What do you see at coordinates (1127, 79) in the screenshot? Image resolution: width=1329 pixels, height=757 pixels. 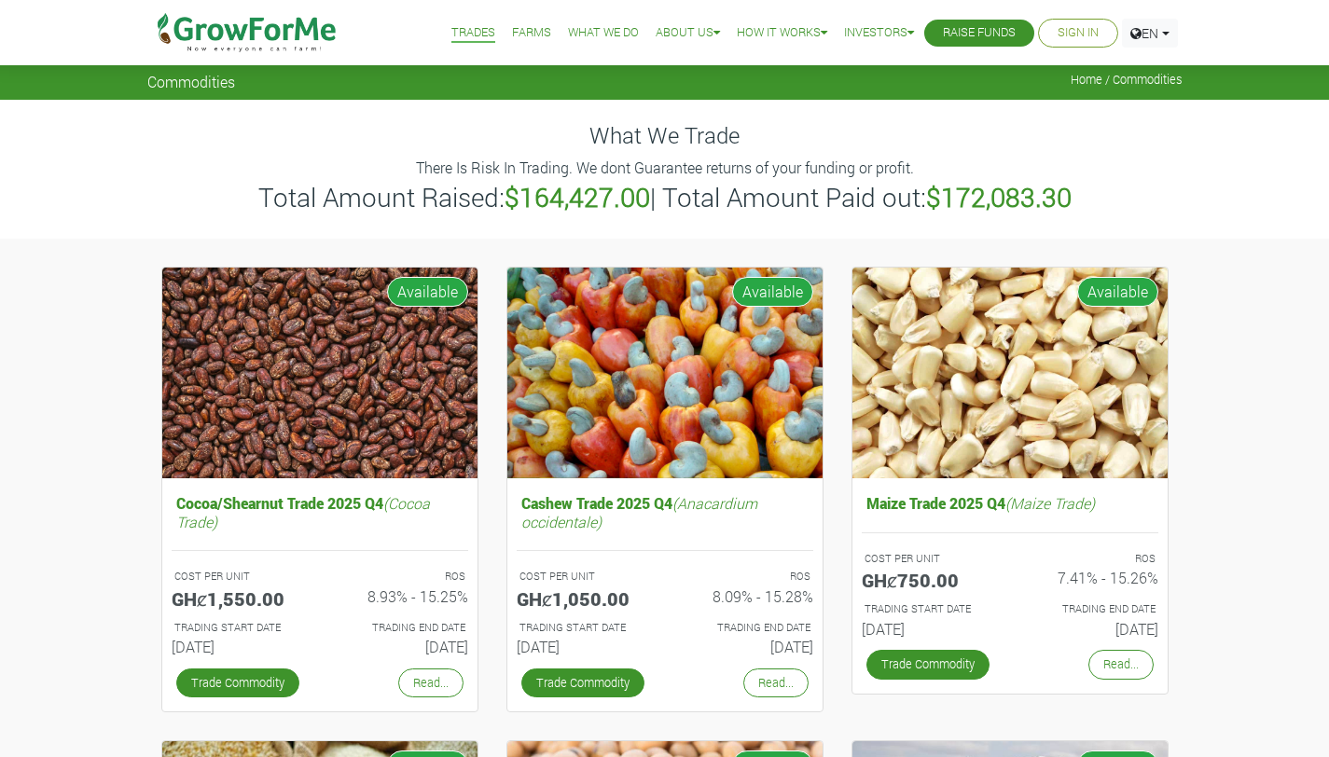 I see `span: Home / Commodities` at bounding box center [1127, 79].